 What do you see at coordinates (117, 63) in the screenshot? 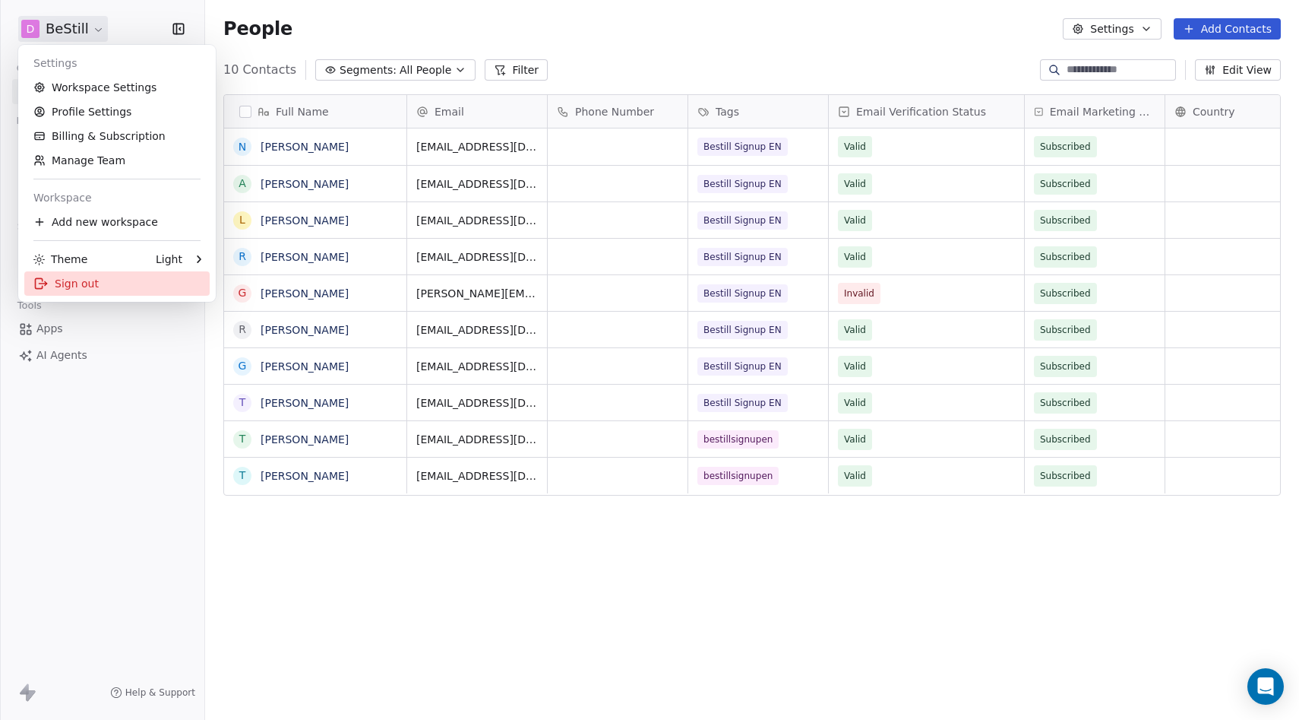
I see `div: Settings` at bounding box center [117, 63].